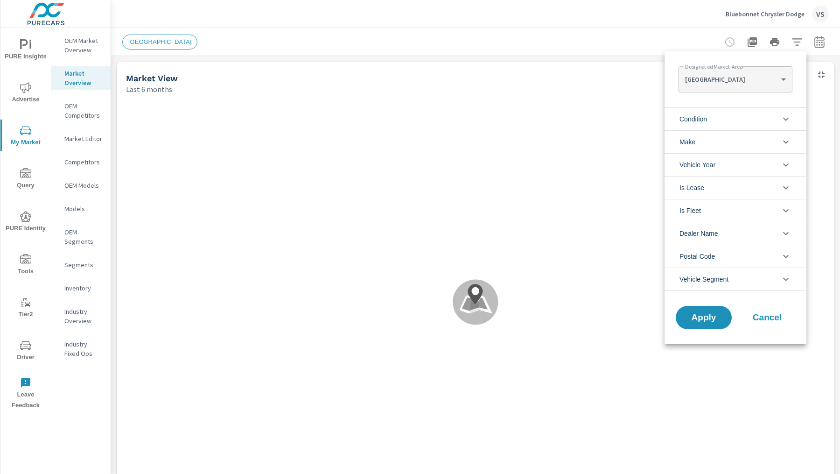 This screenshot has height=474, width=840. I want to click on span: Is Fleet, so click(691, 211).